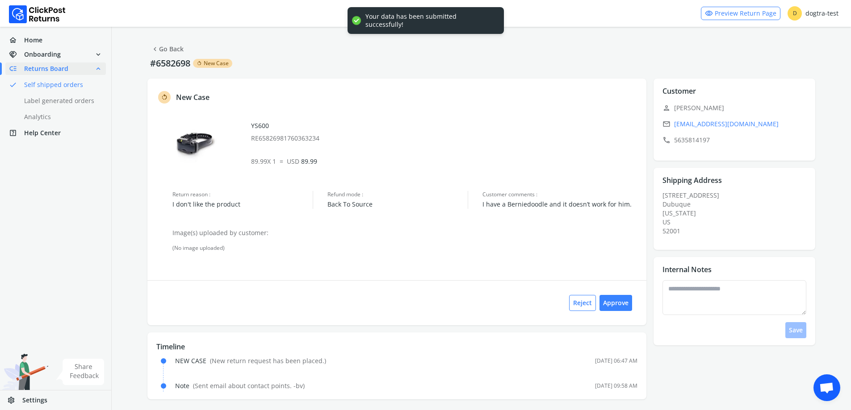 Image resolution: width=851 pixels, height=410 pixels. What do you see at coordinates (666, 108) in the screenshot?
I see `span: person` at bounding box center [666, 108].